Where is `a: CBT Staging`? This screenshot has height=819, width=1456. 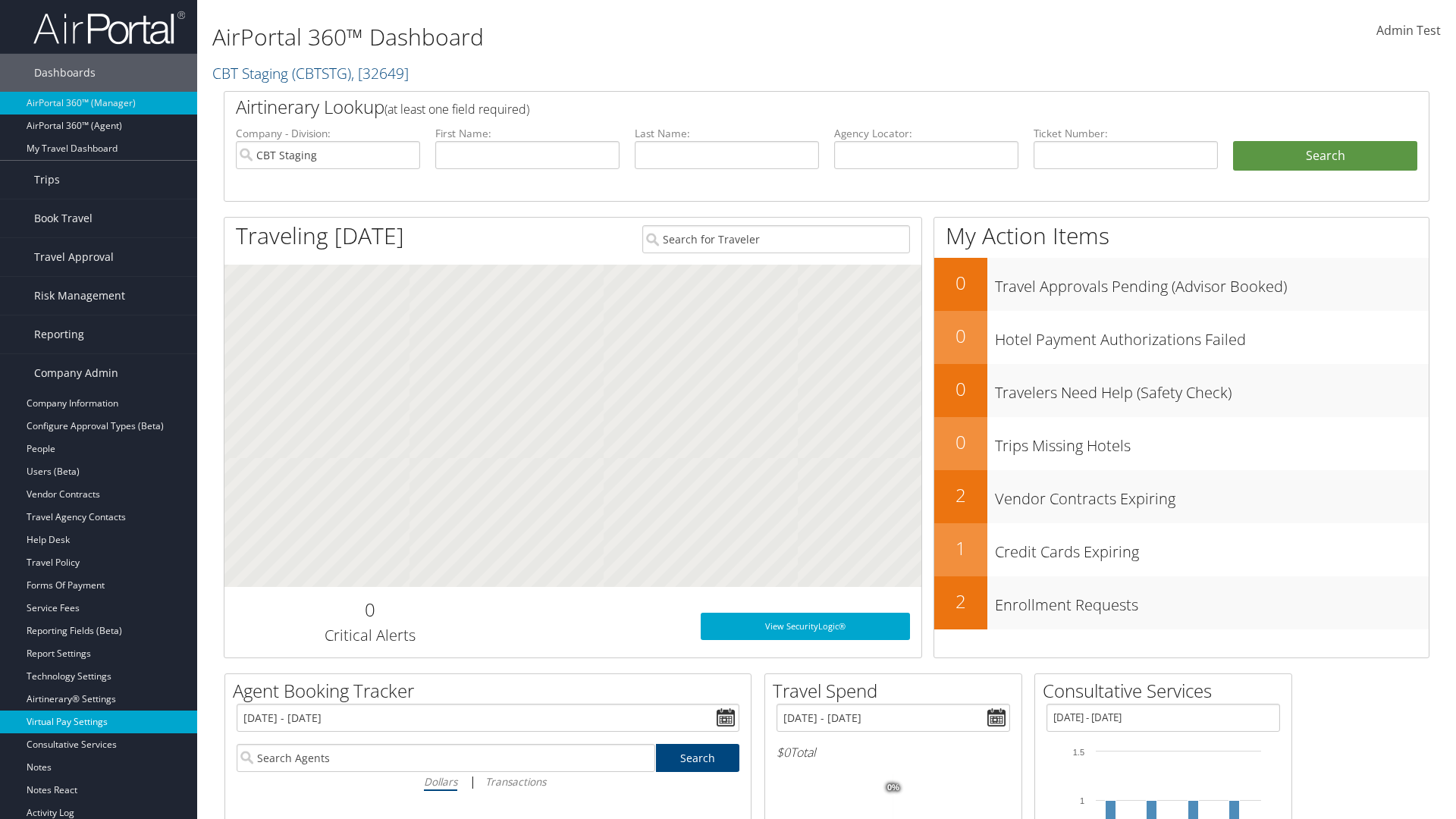
a: CBT Staging is located at coordinates (310, 73).